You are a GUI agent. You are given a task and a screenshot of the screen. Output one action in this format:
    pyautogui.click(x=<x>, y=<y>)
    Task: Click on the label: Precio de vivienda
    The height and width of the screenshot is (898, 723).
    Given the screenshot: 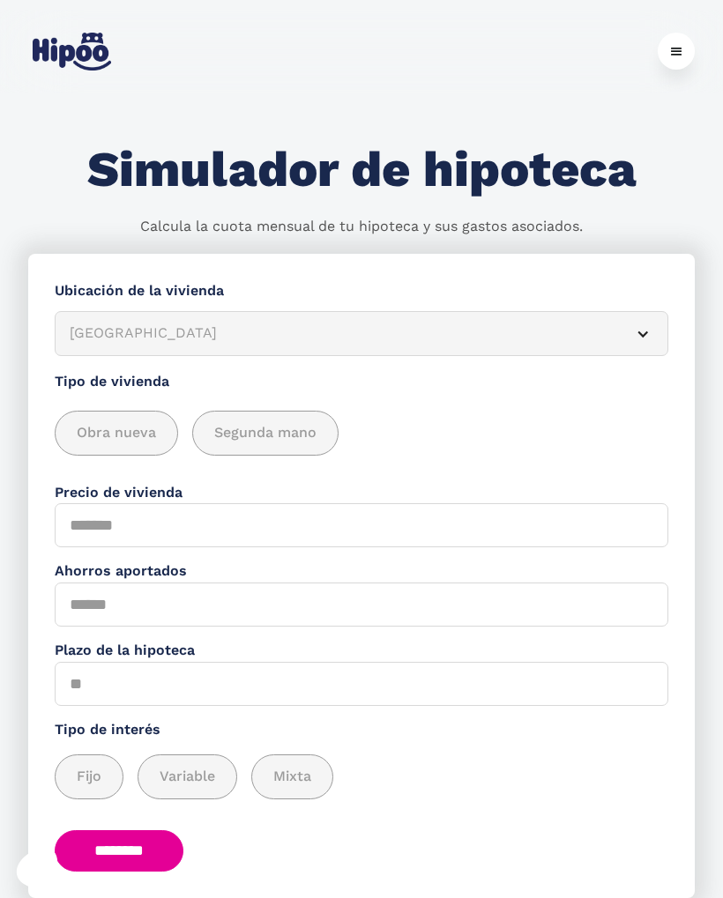 What is the action you would take?
    pyautogui.click(x=361, y=493)
    